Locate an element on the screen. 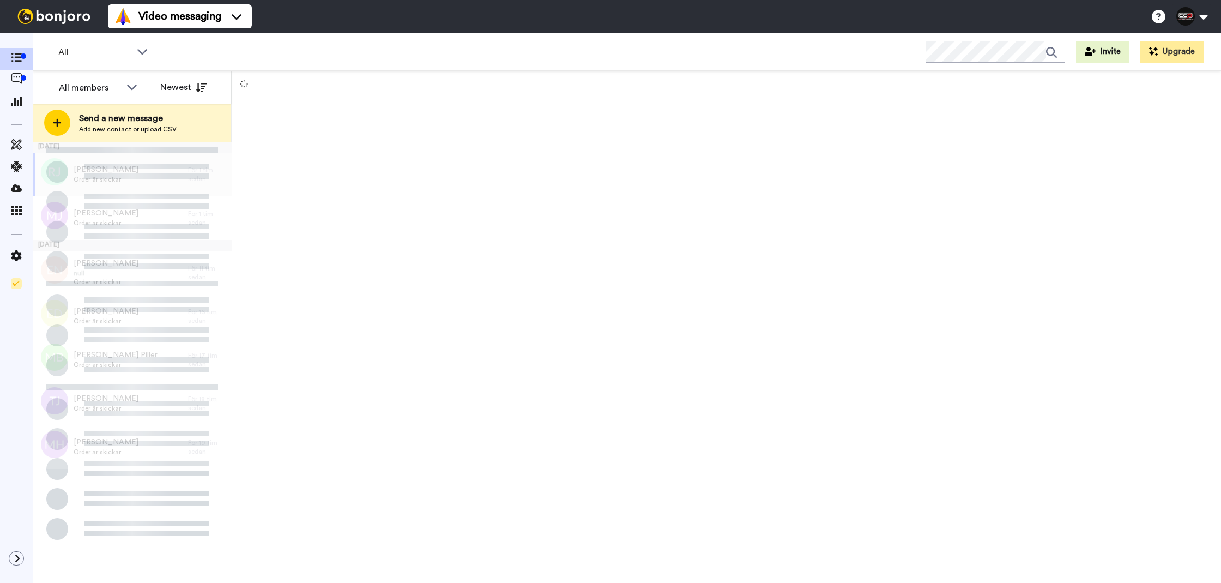  button: Invite is located at coordinates (1103, 52).